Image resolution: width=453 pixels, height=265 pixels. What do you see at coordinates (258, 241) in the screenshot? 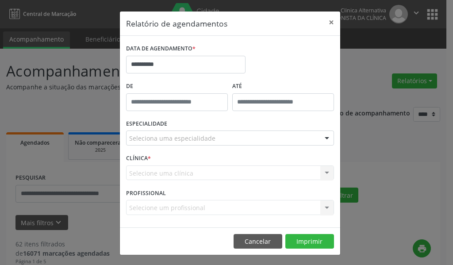
I see `button: Cancelar` at bounding box center [258, 241].